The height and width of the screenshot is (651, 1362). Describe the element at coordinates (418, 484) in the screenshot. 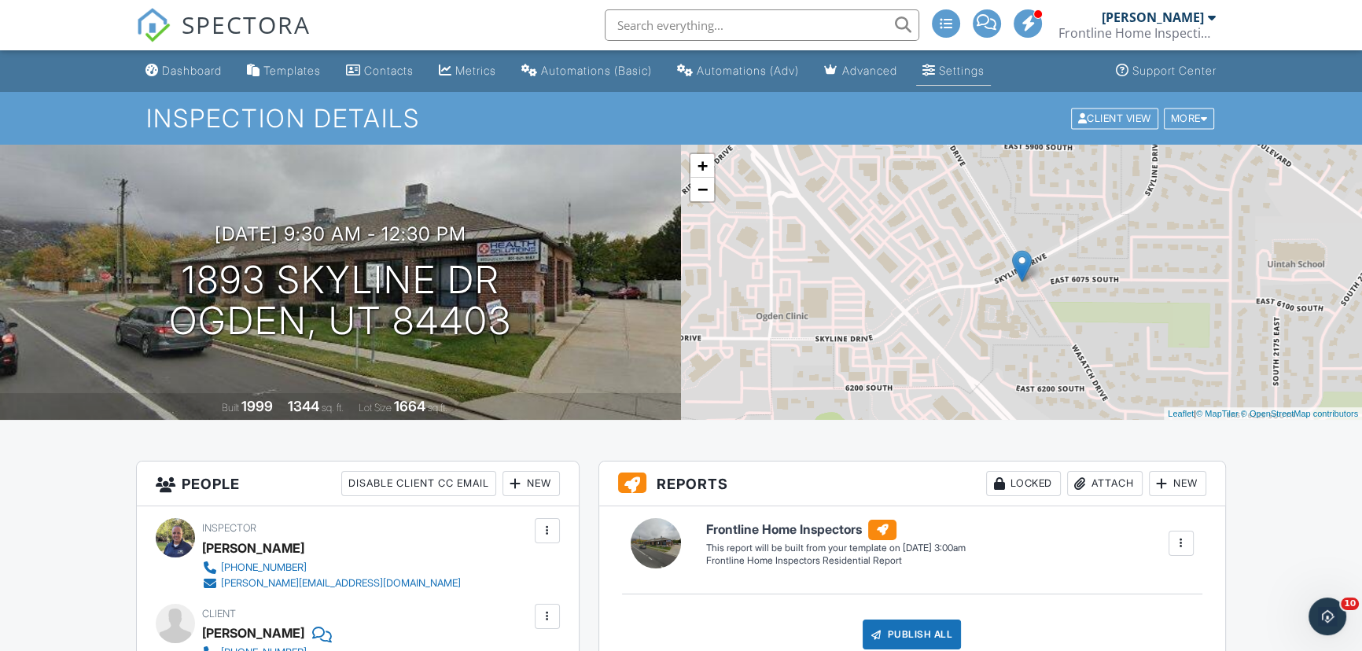

I see `div: Disable Client CC Email` at that location.